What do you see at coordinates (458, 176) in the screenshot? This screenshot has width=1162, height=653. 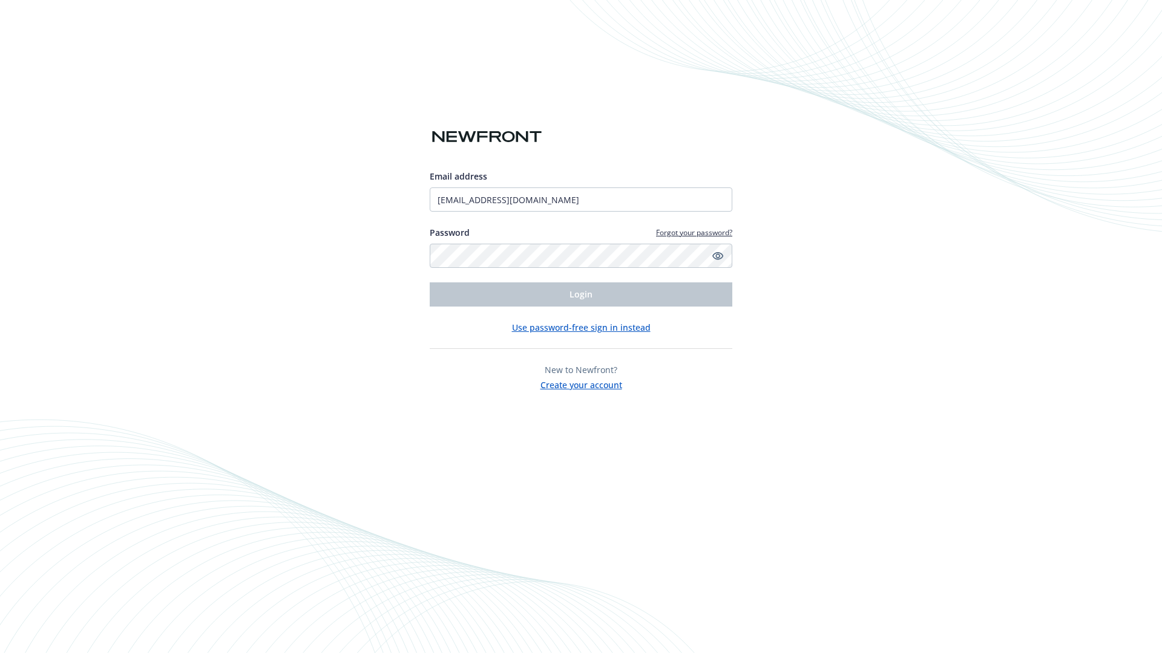 I see `span: Email address` at bounding box center [458, 176].